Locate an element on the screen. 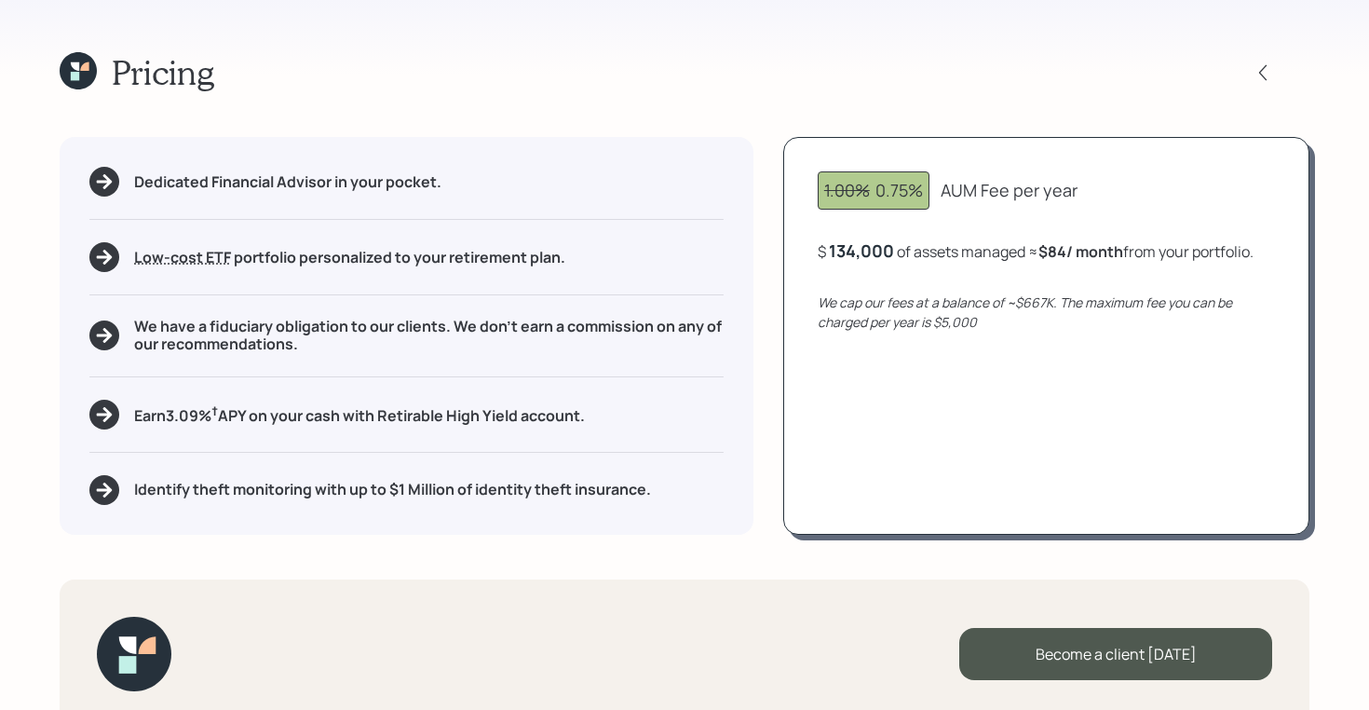 The image size is (1369, 710). h1: Pricing is located at coordinates (163, 72).